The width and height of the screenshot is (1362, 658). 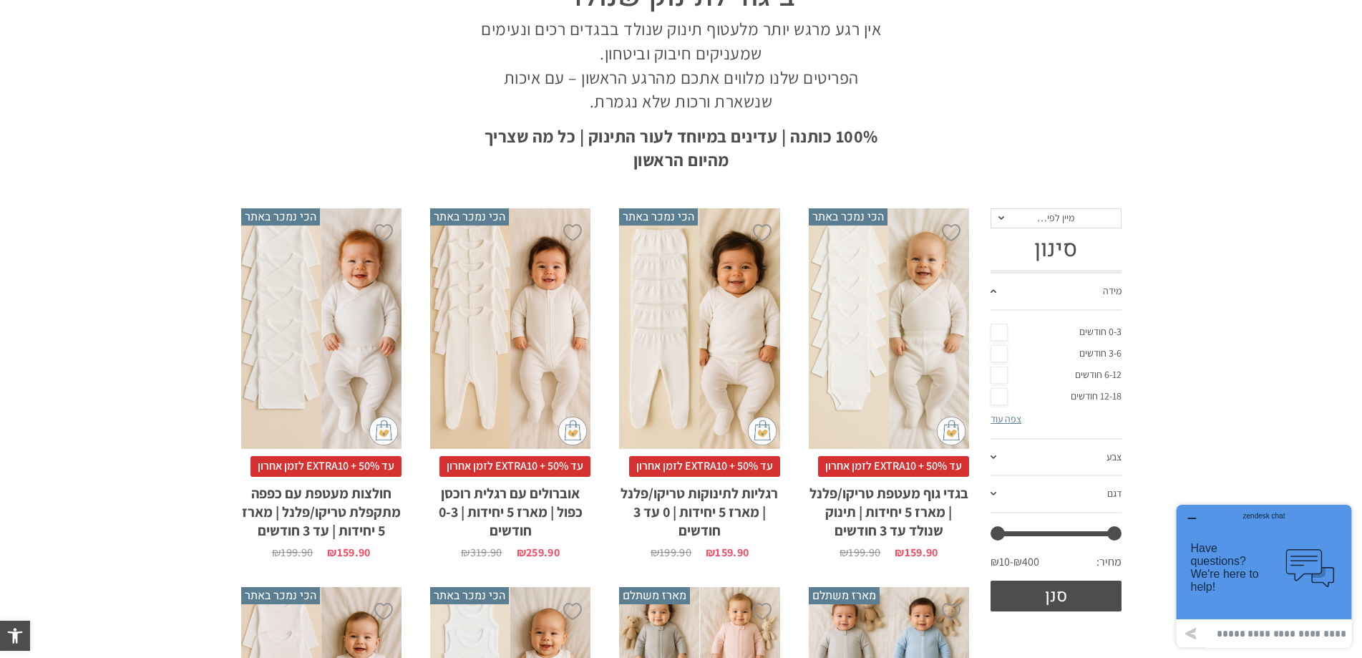 What do you see at coordinates (1002, 562) in the screenshot?
I see `span: ₪10` at bounding box center [1002, 562].